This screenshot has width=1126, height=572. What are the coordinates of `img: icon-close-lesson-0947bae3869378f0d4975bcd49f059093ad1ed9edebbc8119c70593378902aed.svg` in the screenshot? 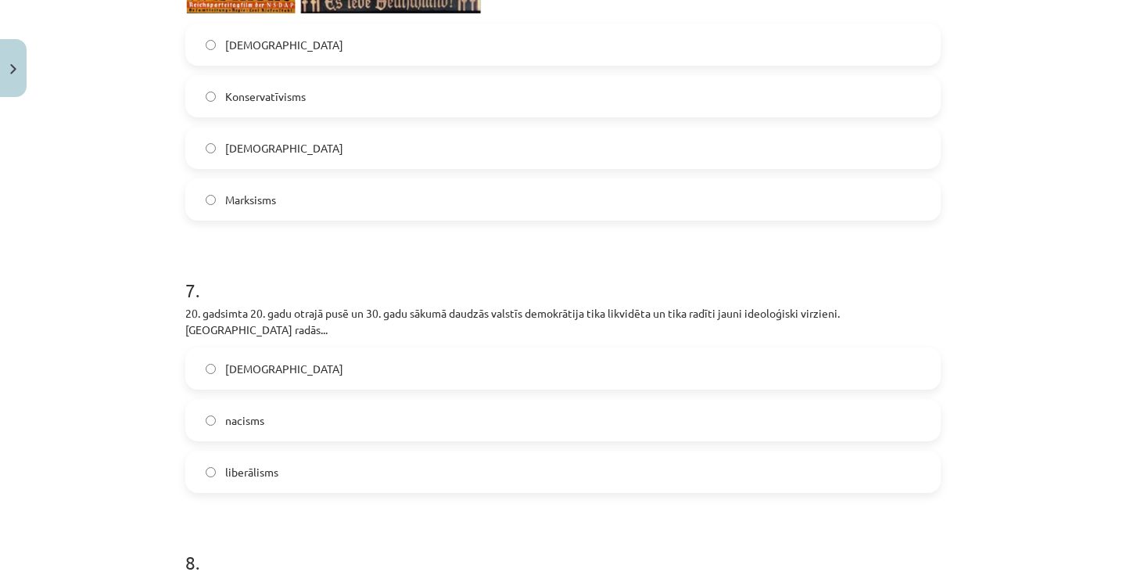 It's located at (13, 69).